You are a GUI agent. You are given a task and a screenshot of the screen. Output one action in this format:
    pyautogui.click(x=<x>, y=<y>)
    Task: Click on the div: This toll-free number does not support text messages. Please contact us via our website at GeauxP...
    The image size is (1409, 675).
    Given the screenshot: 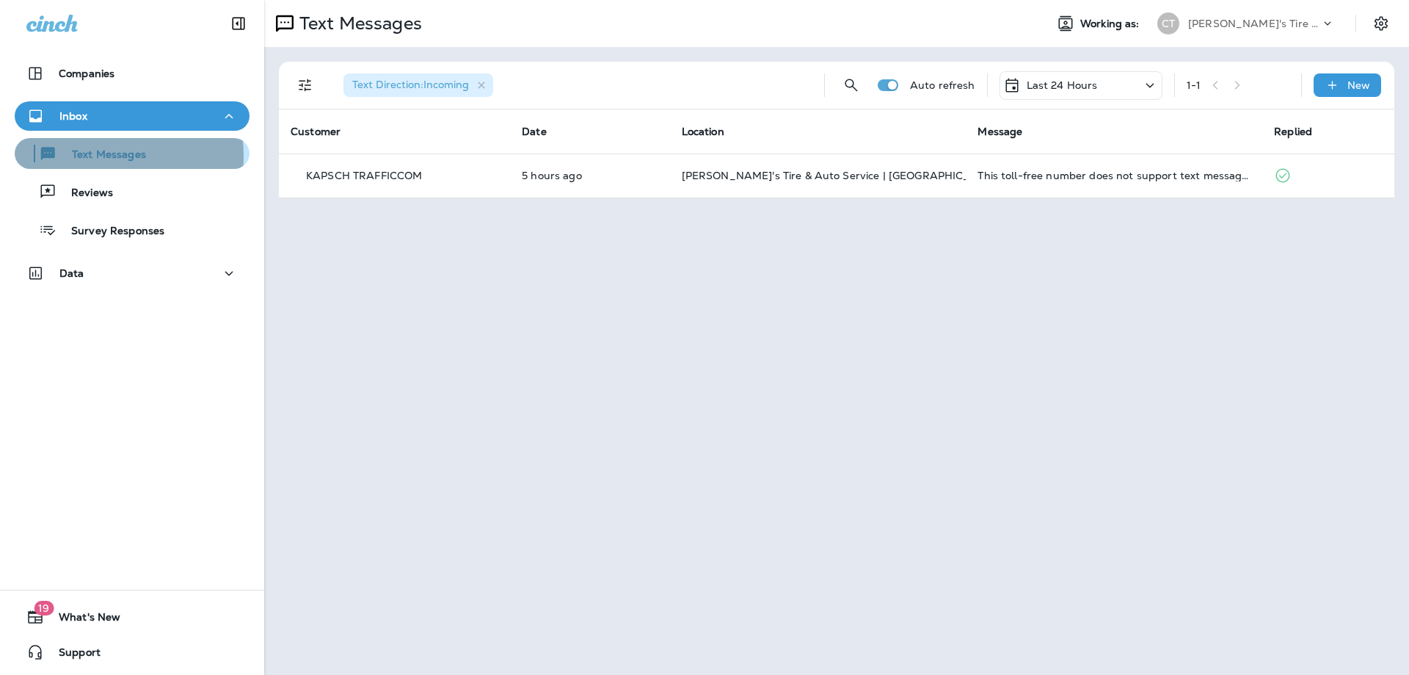 What is the action you would take?
    pyautogui.click(x=1114, y=175)
    